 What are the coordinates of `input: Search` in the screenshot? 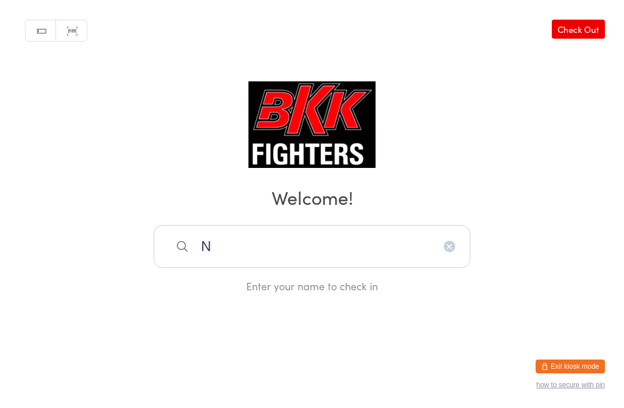 It's located at (312, 247).